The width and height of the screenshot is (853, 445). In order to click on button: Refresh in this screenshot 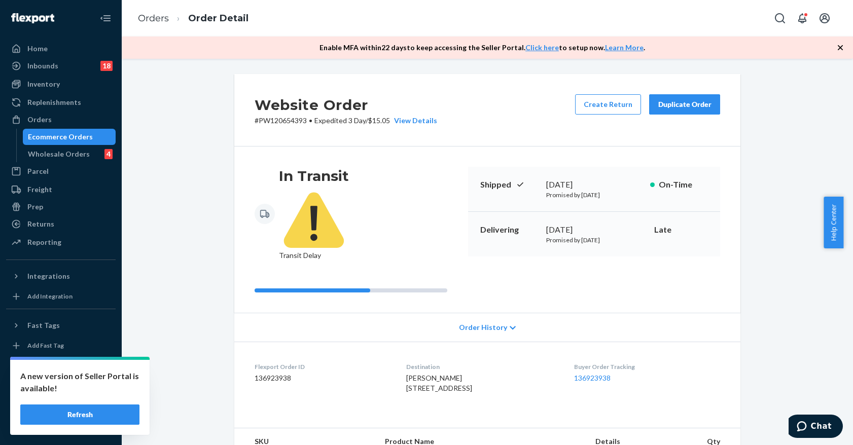, I will do `click(80, 415)`.